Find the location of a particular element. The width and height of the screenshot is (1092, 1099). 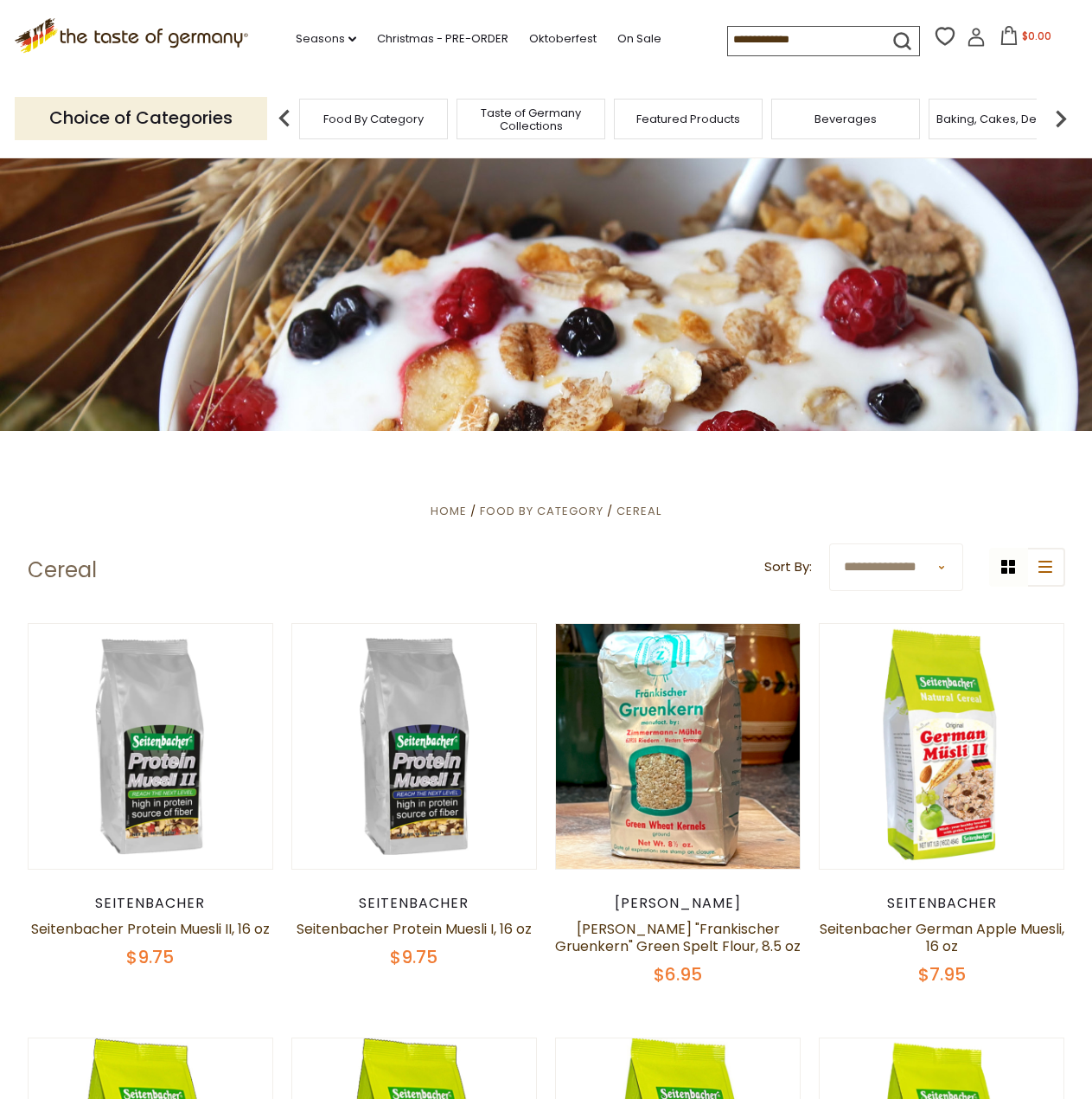

img: Seitenbacher German Apple Muesli, 16 oz is located at coordinates (942, 745).